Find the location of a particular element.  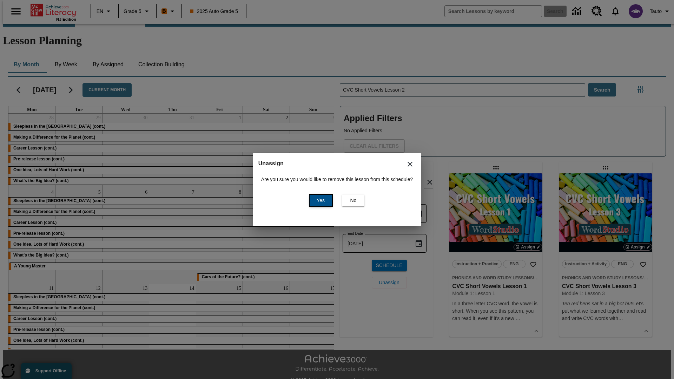

h2: Unassign is located at coordinates (337, 164).